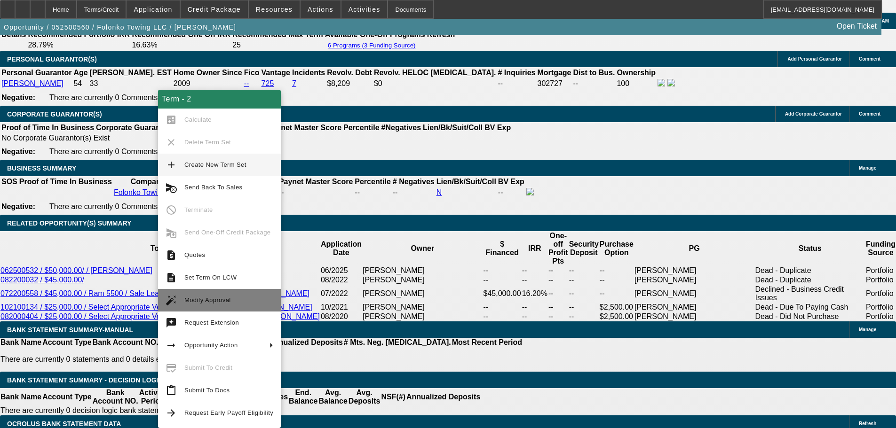 The width and height of the screenshot is (896, 428). What do you see at coordinates (809, 249) in the screenshot?
I see `th: Status` at bounding box center [809, 249].